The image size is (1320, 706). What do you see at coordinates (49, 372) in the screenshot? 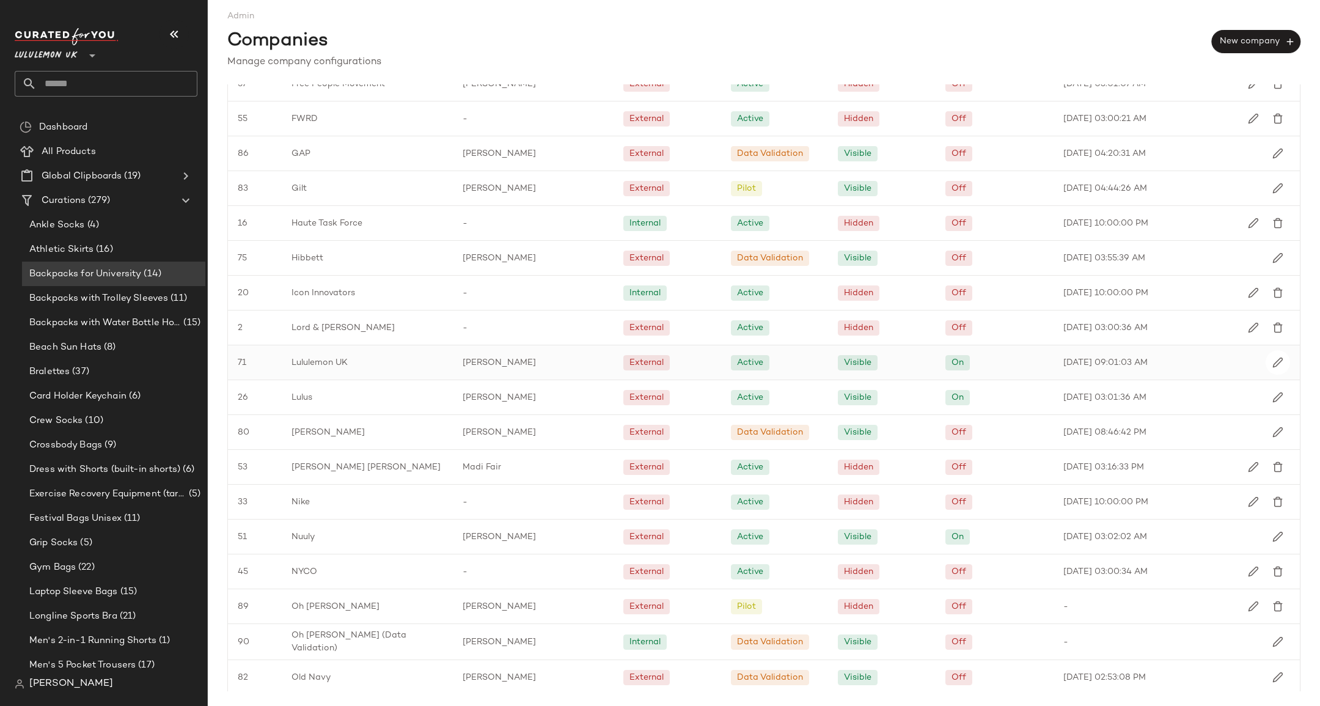
I see `span: Bralettes` at bounding box center [49, 372].